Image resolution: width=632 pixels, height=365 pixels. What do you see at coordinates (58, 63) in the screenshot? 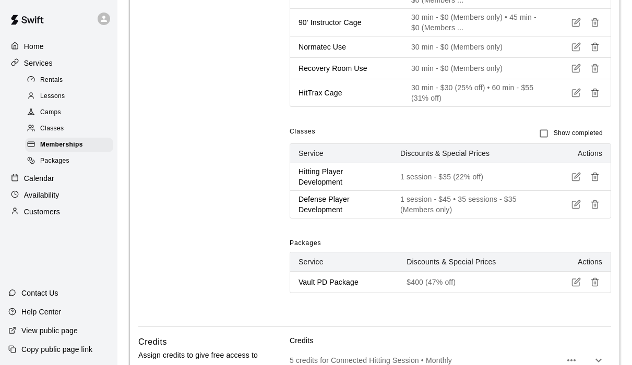
I see `a: Services` at bounding box center [58, 63].